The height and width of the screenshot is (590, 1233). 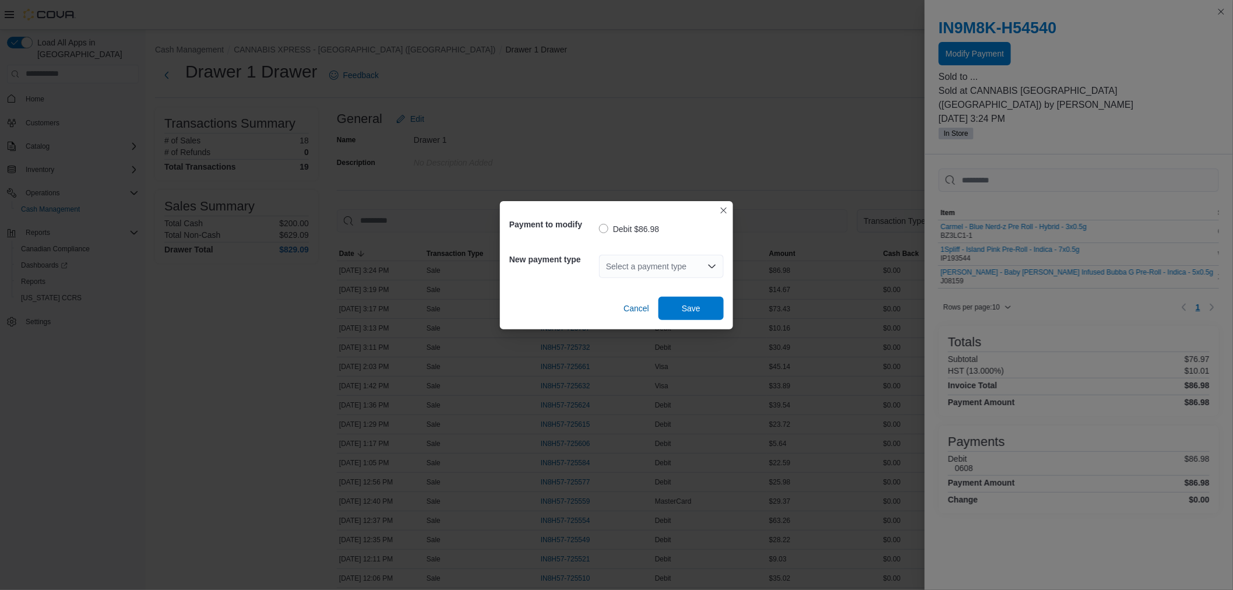 I want to click on button: Closes this modal window, so click(x=724, y=210).